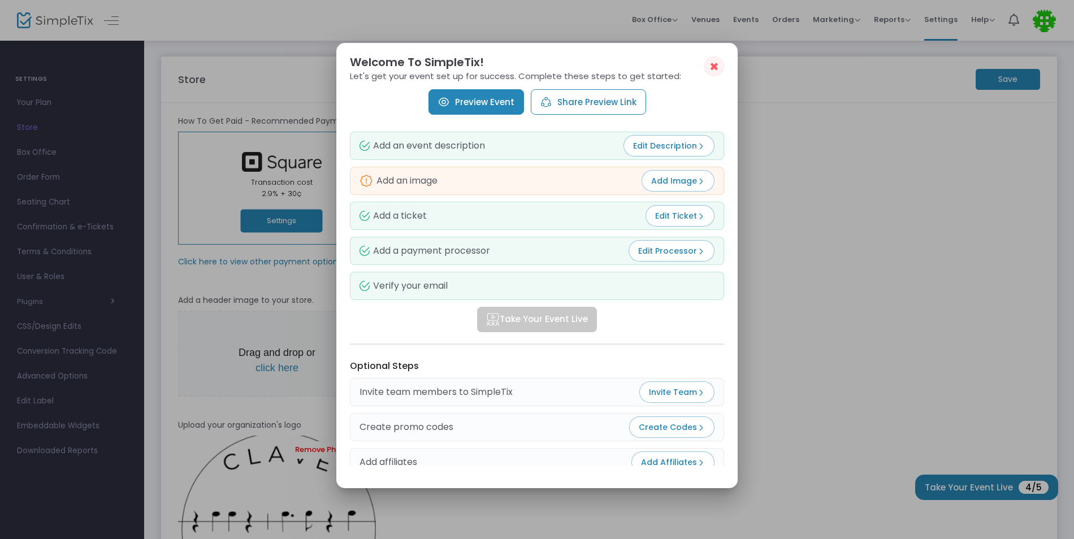 This screenshot has width=1074, height=539. What do you see at coordinates (399, 181) in the screenshot?
I see `div: Add an image` at bounding box center [399, 181].